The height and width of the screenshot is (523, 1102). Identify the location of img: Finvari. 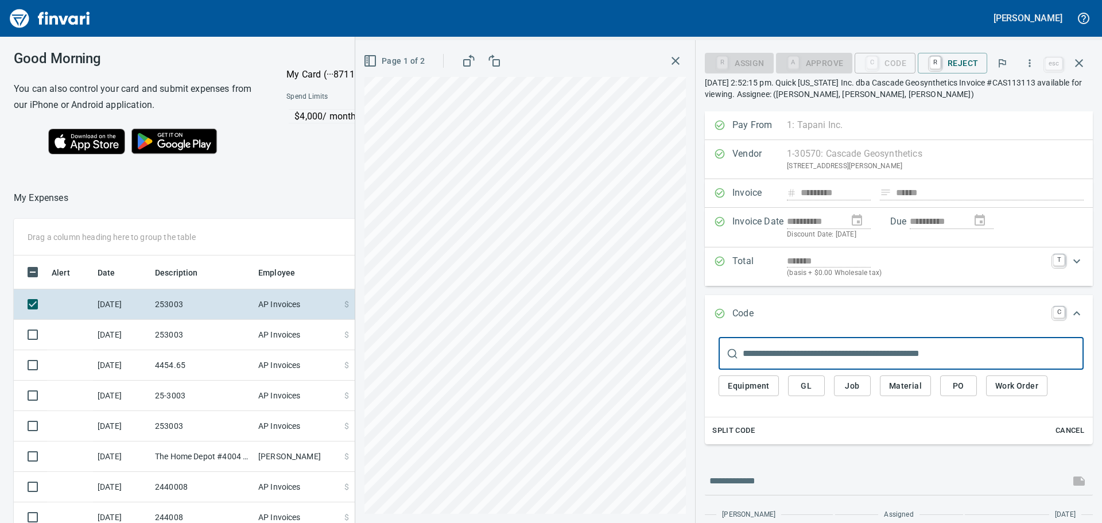
(50, 18).